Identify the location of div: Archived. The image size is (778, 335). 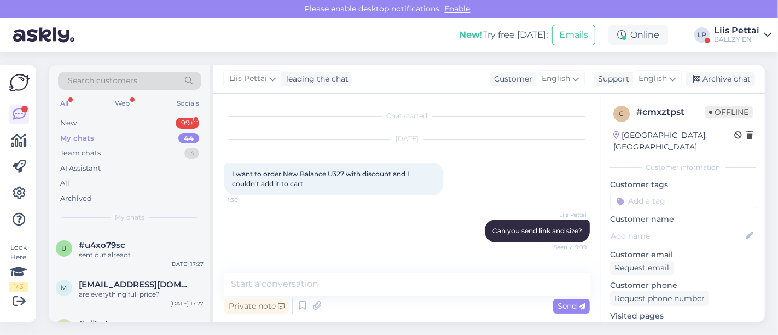
(76, 199).